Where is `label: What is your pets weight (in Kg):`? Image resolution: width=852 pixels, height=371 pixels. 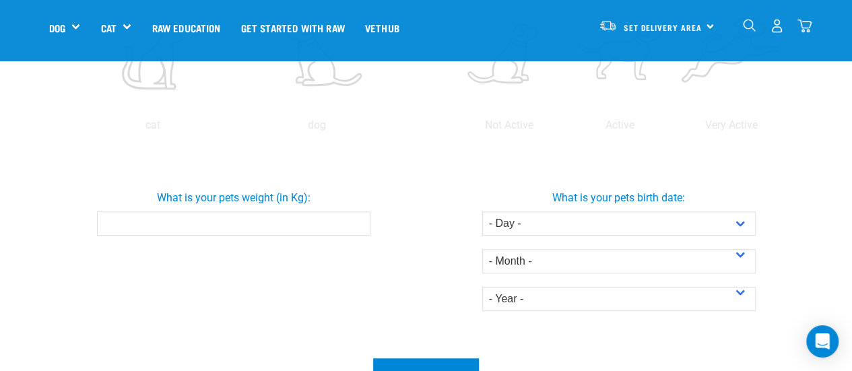 label: What is your pets weight (in Kg): is located at coordinates (234, 198).